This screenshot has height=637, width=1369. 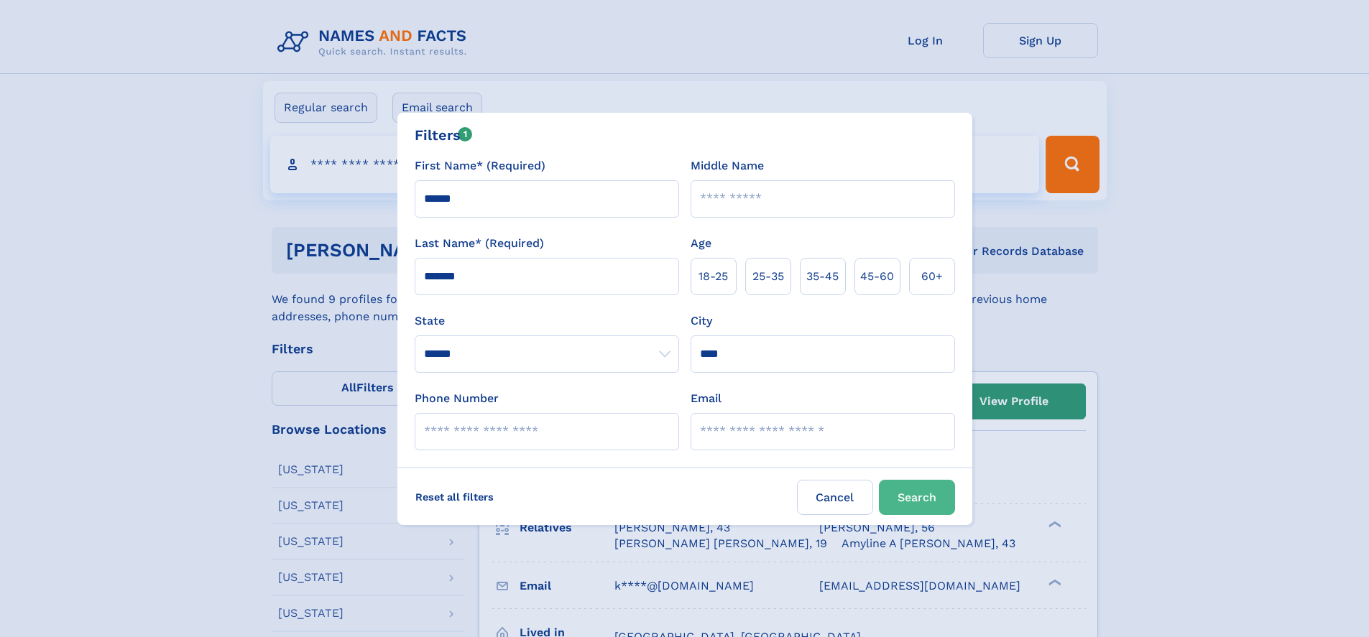 What do you see at coordinates (932, 277) in the screenshot?
I see `span: 60+` at bounding box center [932, 277].